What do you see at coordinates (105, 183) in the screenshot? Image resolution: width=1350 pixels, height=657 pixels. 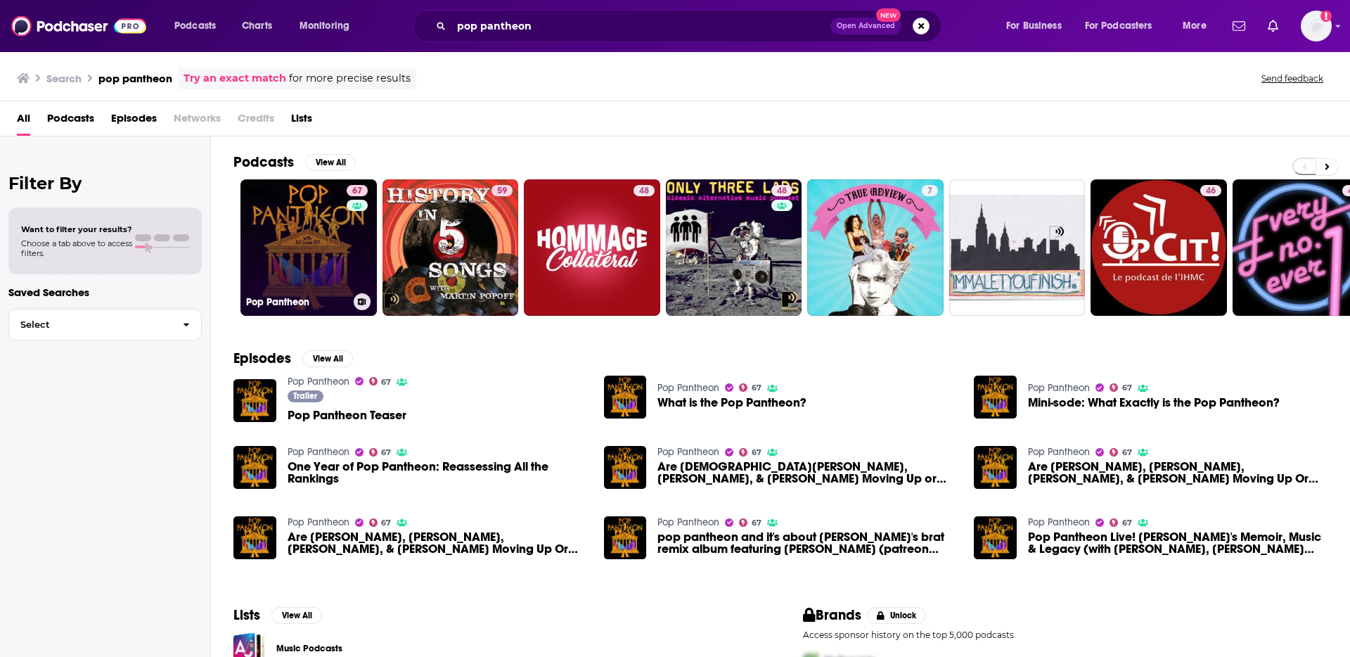 I see `h2: Filter By` at bounding box center [105, 183].